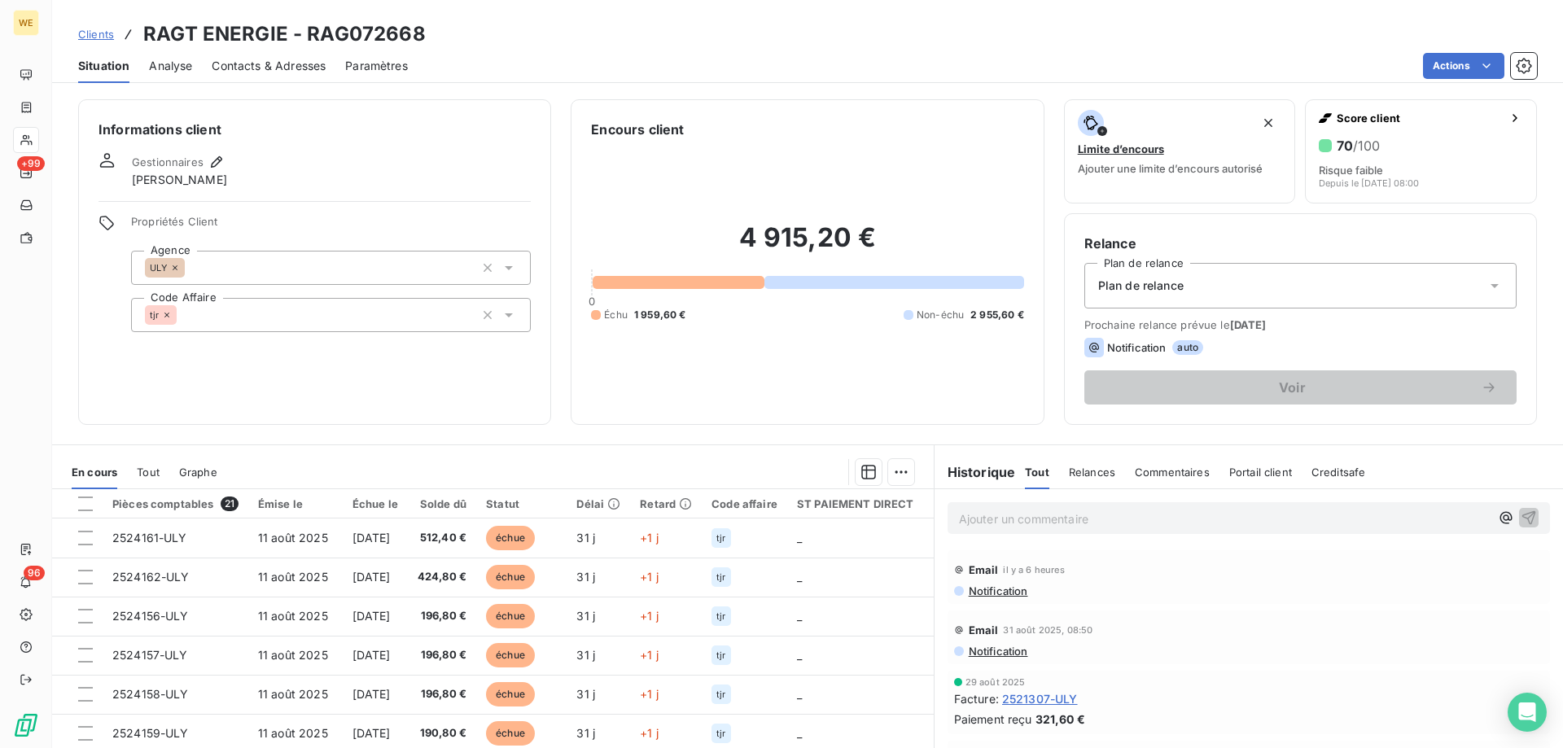 This screenshot has width=1563, height=748. Describe the element at coordinates (637, 129) in the screenshot. I see `h6: Encours client` at that location.